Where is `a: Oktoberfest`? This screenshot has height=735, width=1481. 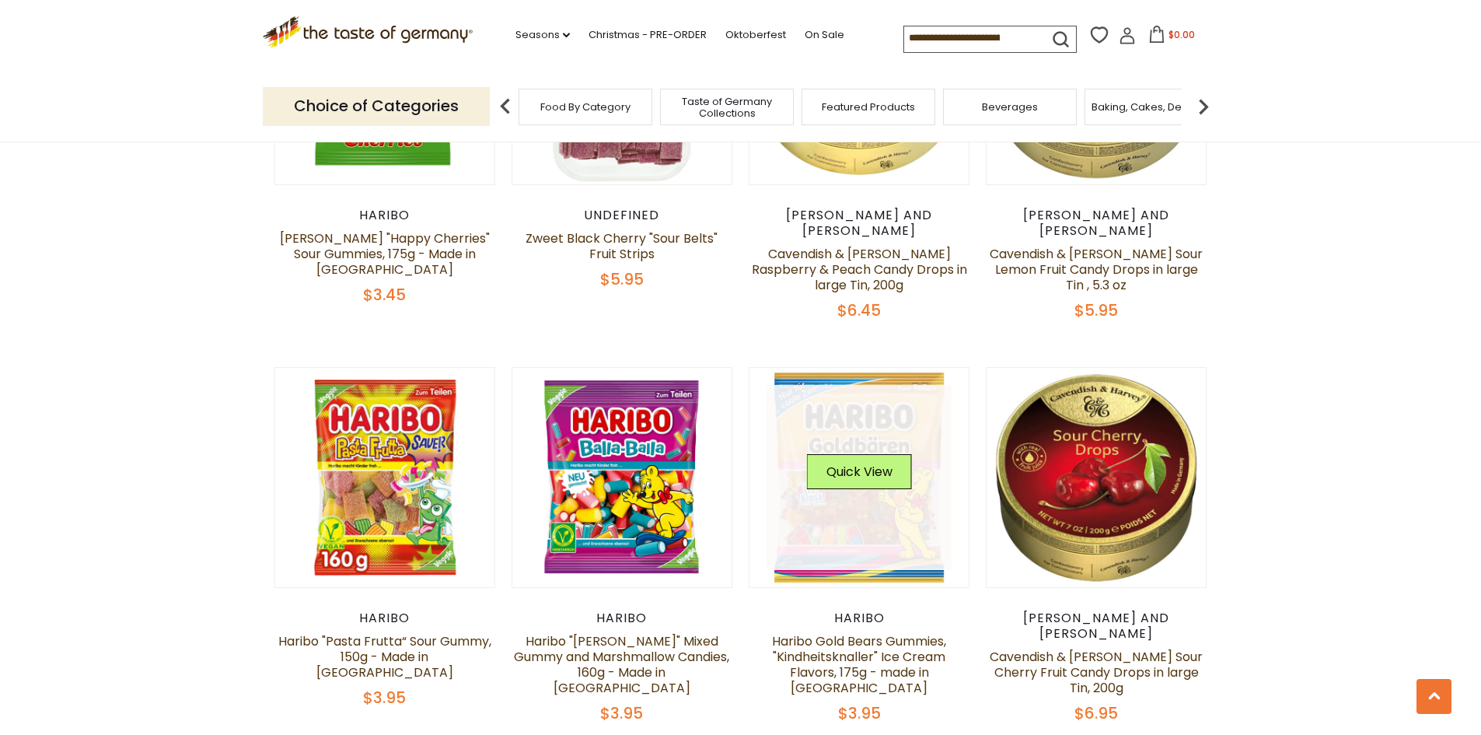 a: Oktoberfest is located at coordinates (756, 35).